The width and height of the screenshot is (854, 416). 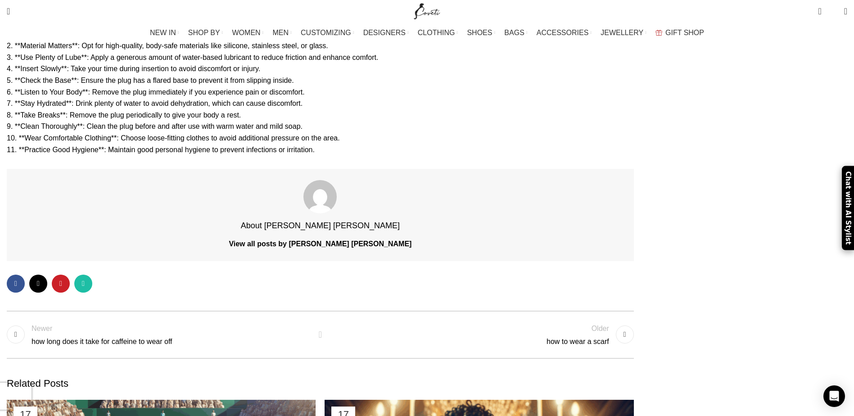 What do you see at coordinates (282, 33) in the screenshot?
I see `a: MEN` at bounding box center [282, 33].